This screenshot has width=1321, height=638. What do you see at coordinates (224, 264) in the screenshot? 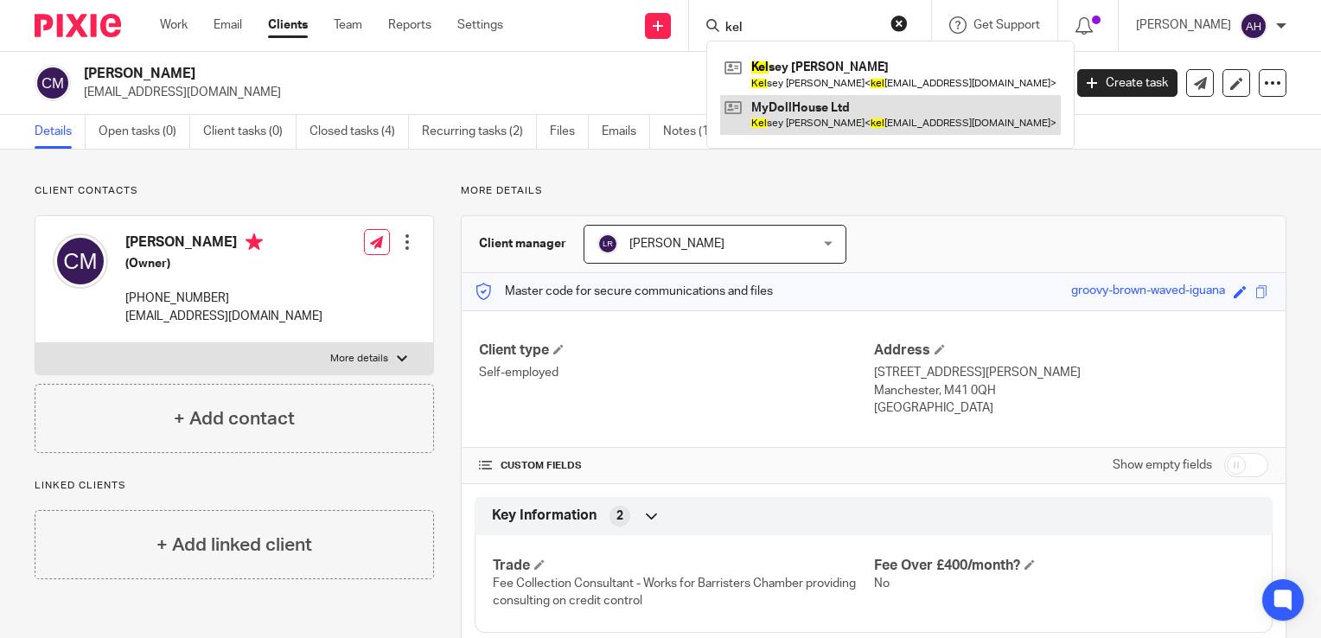
I see `h5: (Owner)` at bounding box center [224, 264].